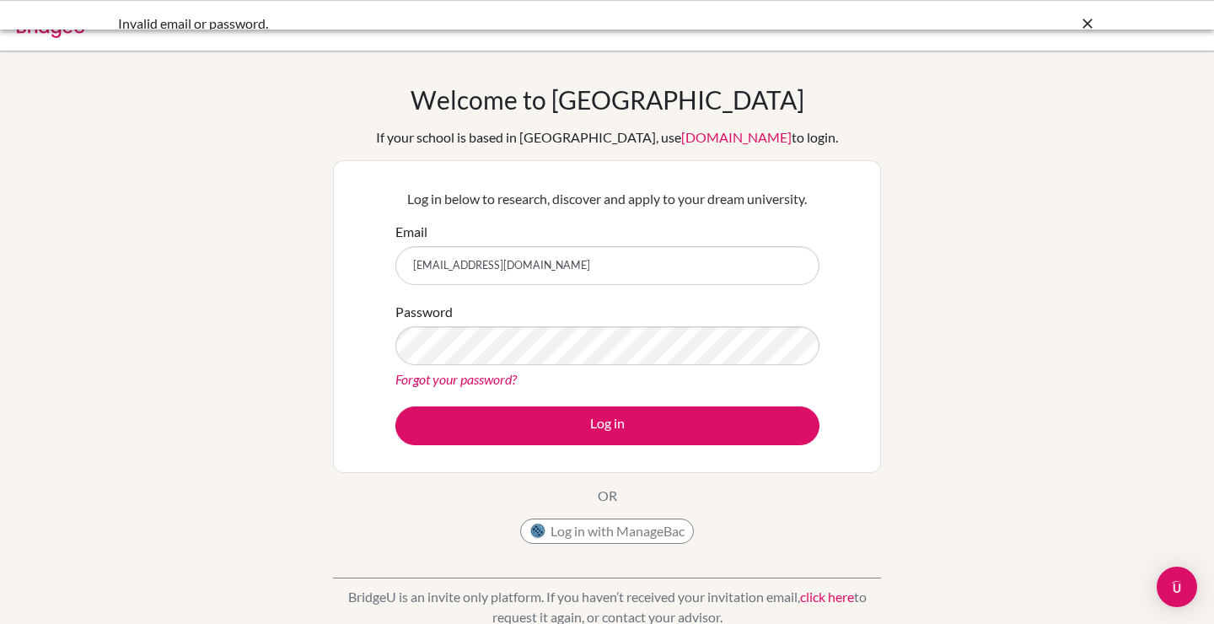  Describe the element at coordinates (424, 312) in the screenshot. I see `label: Password` at that location.